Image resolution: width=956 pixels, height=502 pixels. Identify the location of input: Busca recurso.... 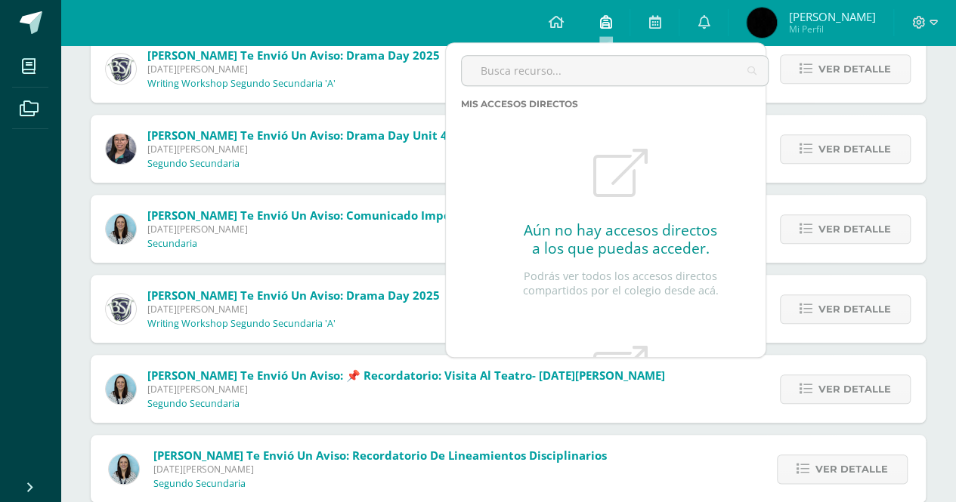
(614, 70).